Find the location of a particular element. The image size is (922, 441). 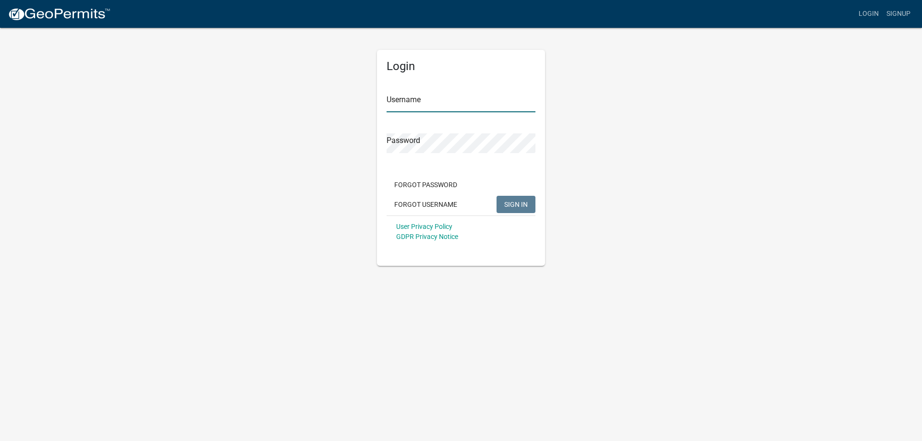

span: SIGN IN is located at coordinates (516, 204).